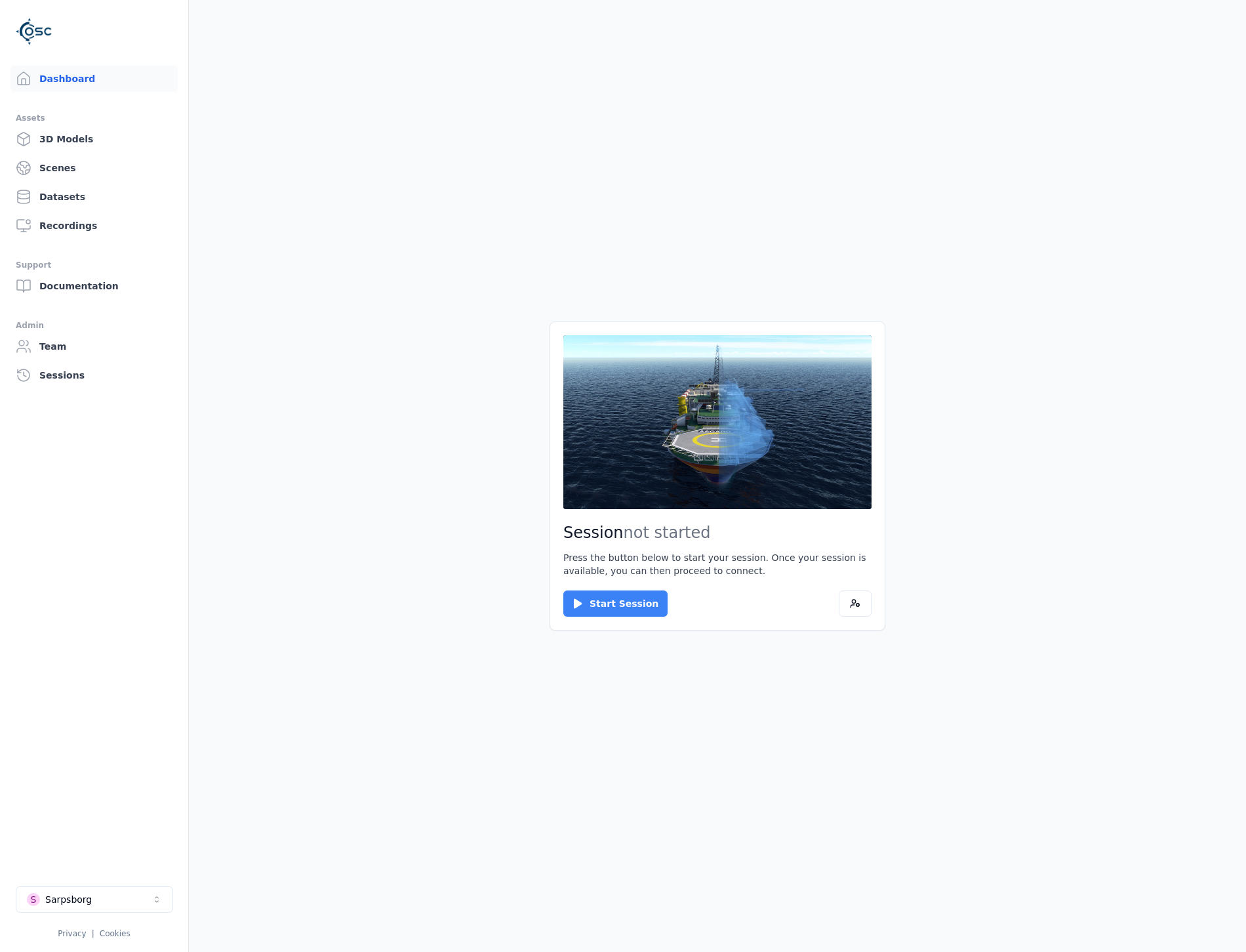 The image size is (1246, 952). Describe the element at coordinates (717, 533) in the screenshot. I see `h2: Session` at that location.